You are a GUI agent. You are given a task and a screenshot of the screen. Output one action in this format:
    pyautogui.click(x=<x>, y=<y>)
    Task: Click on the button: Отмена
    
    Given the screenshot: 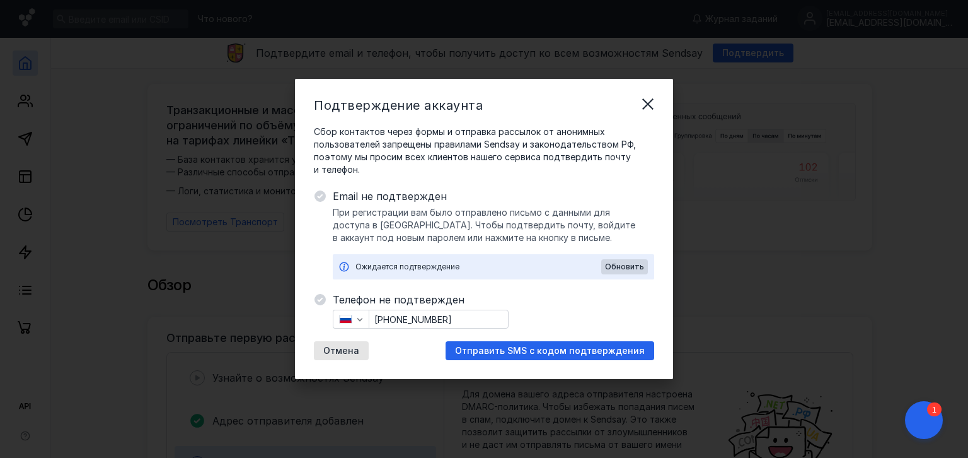 What is the action you would take?
    pyautogui.click(x=341, y=350)
    